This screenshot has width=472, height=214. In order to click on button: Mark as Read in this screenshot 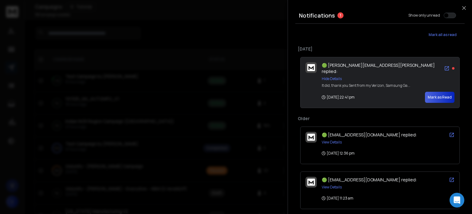, I will do `click(440, 97)`.